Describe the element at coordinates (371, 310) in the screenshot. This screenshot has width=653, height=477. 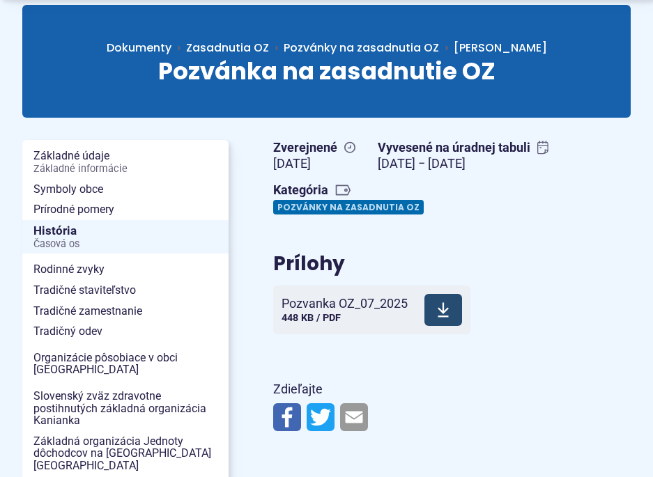
I see `a: Pozvanka OZ_07_2025 448 KB / PDF` at that location.